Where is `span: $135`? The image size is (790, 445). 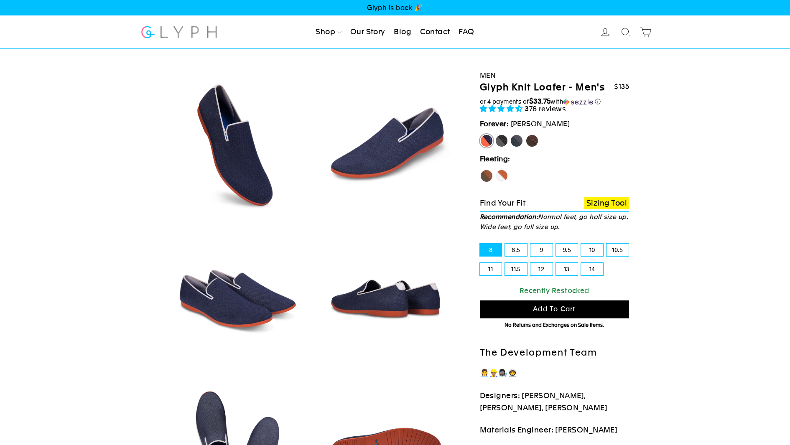
span: $135 is located at coordinates (622, 87).